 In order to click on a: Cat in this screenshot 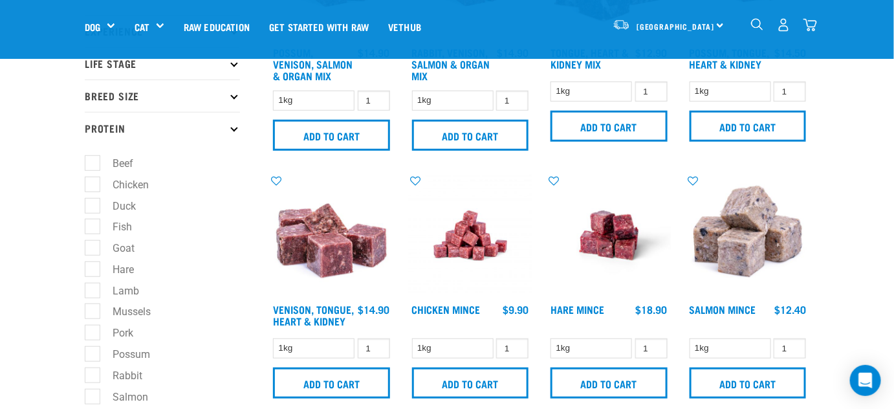, I will do `click(142, 27)`.